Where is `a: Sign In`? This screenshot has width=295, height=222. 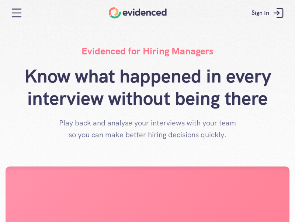
a: Sign In is located at coordinates (269, 13).